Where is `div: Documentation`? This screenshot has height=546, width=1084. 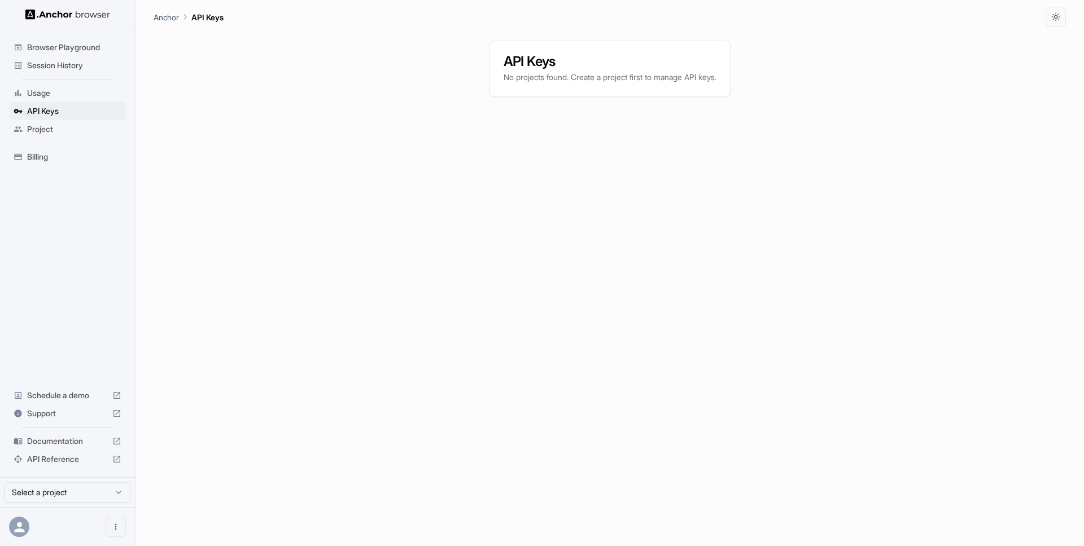 div: Documentation is located at coordinates (67, 441).